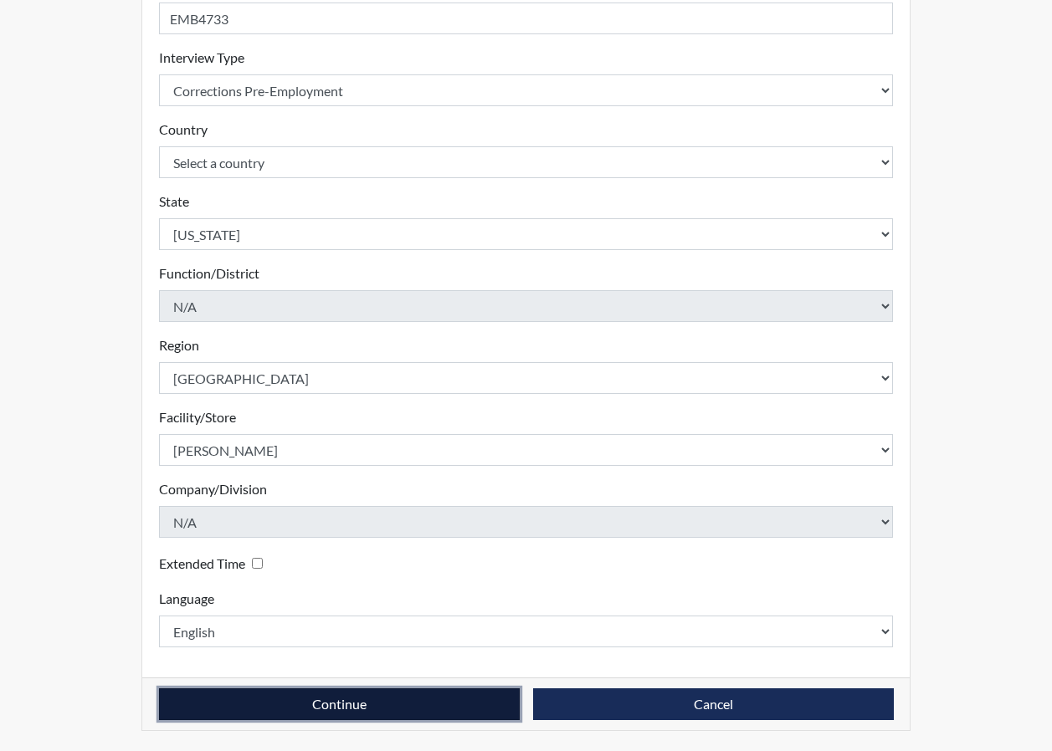 The width and height of the screenshot is (1052, 751). I want to click on button: Continue, so click(339, 704).